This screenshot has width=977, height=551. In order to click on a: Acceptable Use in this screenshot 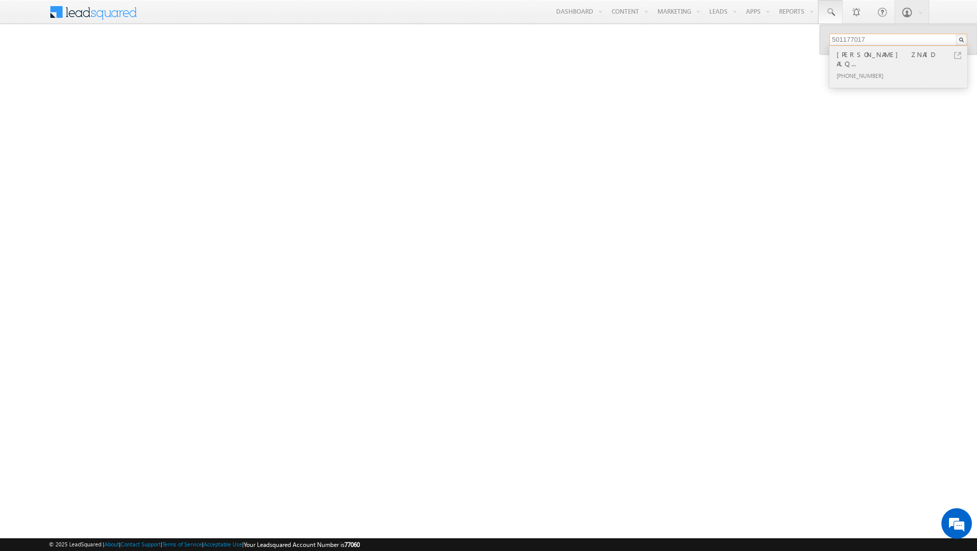, I will do `click(223, 543)`.